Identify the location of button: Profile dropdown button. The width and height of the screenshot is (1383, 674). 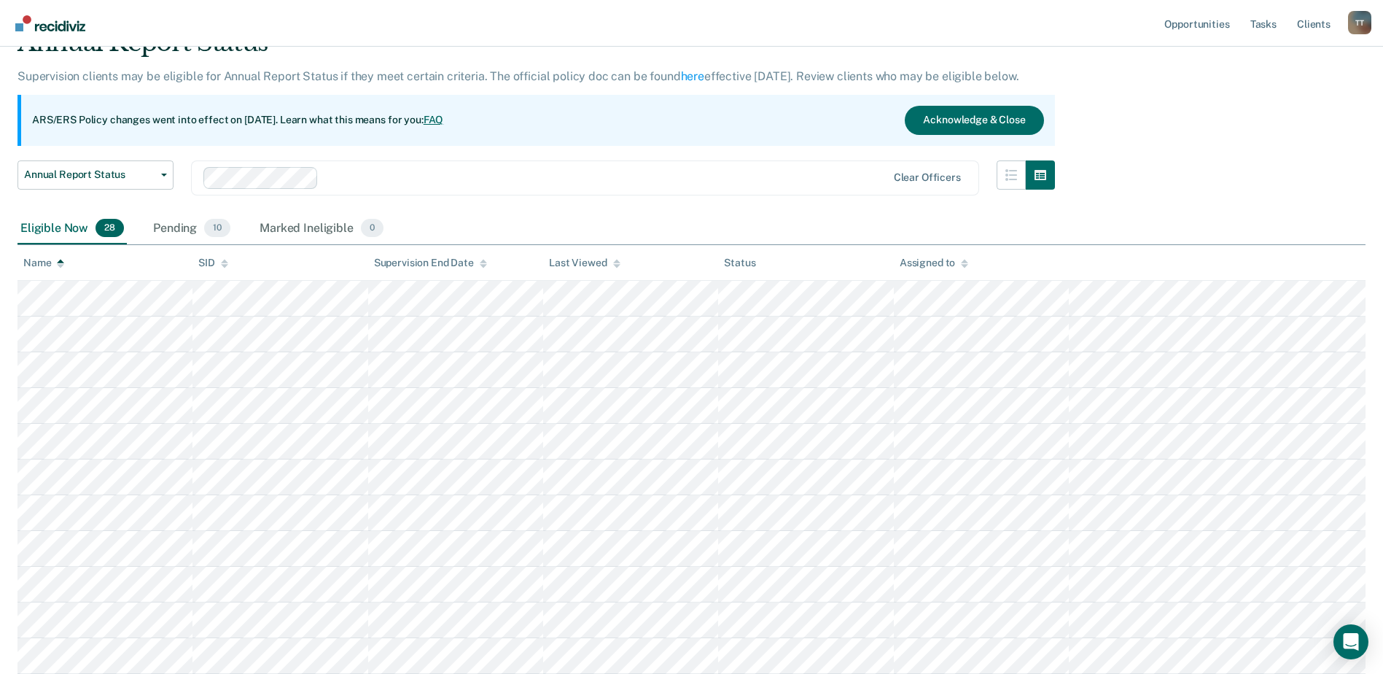
(1360, 23).